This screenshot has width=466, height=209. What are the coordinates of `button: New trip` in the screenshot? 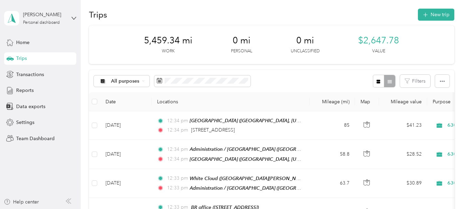 It's located at (436, 14).